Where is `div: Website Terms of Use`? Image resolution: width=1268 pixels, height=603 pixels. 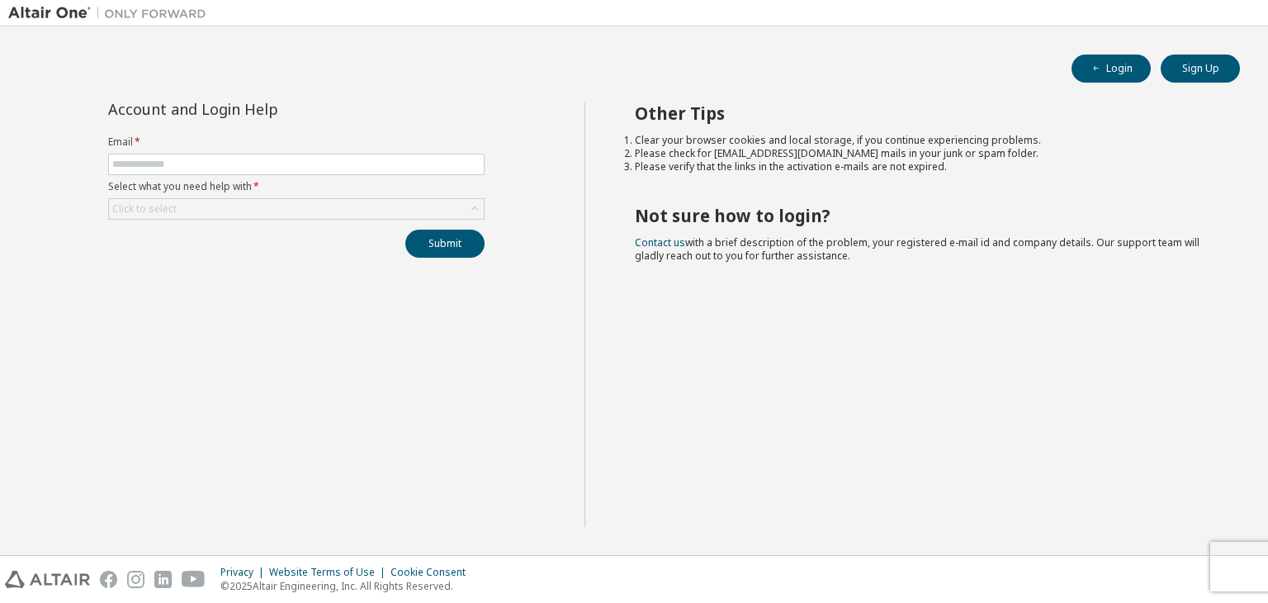
div: Website Terms of Use is located at coordinates (329, 572).